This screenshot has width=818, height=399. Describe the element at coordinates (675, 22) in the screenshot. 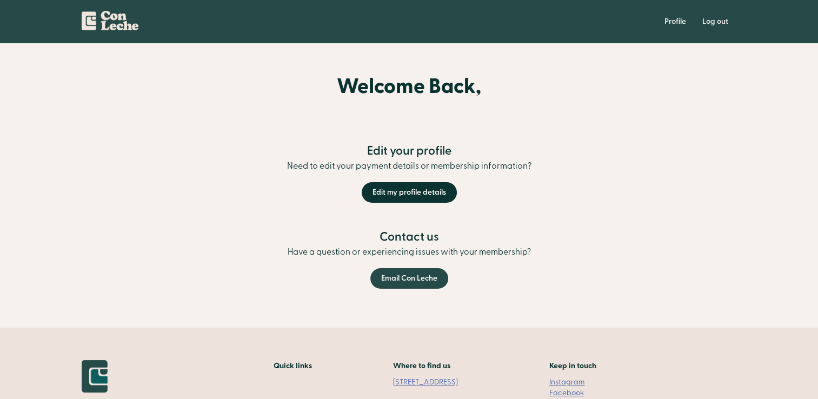

I see `a: Profile` at that location.